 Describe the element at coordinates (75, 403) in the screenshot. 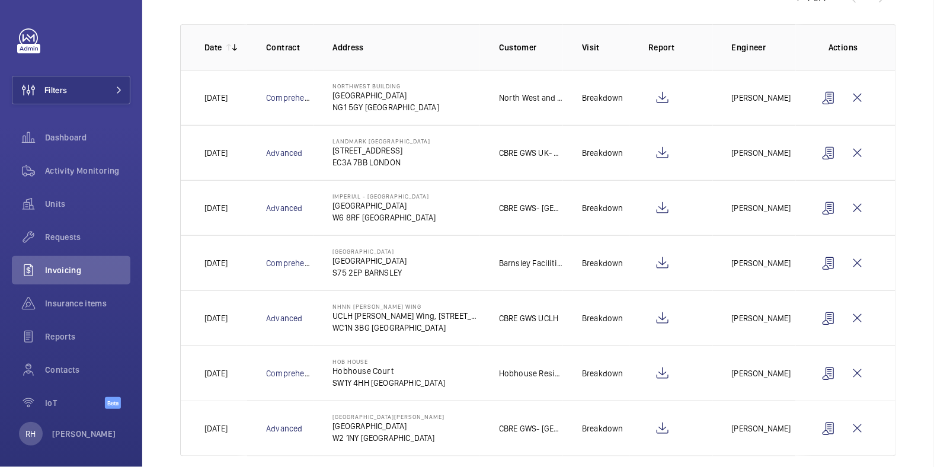

I see `span: IoT` at that location.